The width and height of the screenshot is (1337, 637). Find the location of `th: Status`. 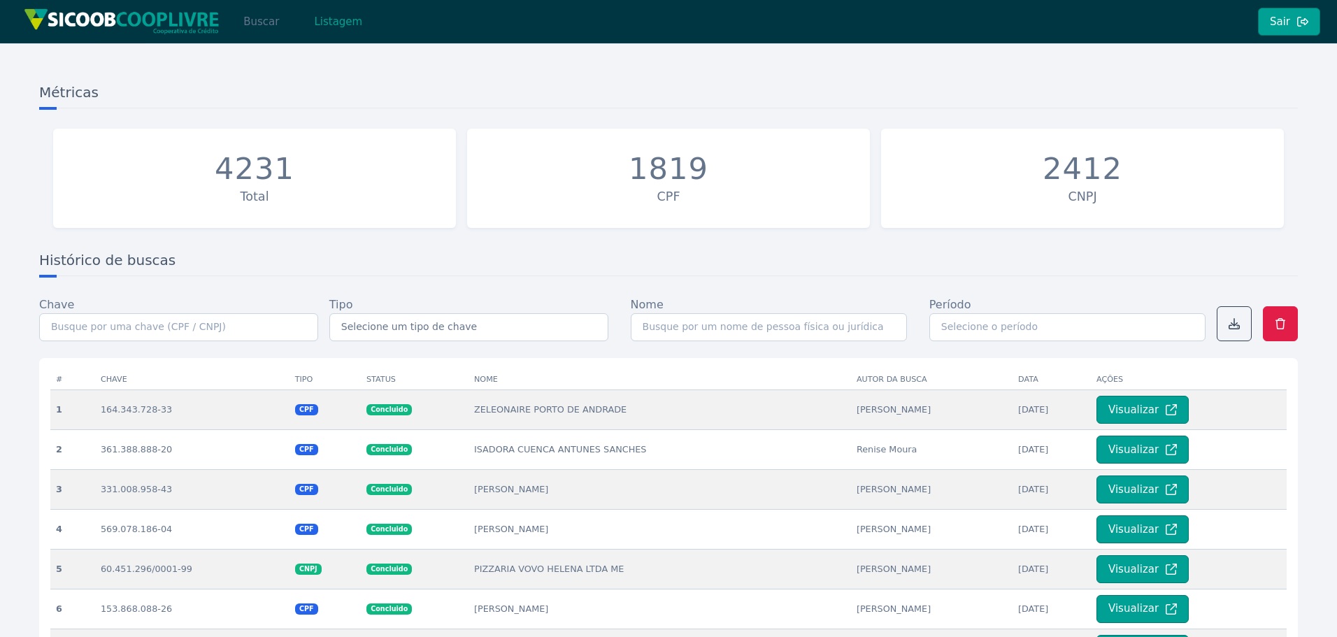

th: Status is located at coordinates (415, 380).